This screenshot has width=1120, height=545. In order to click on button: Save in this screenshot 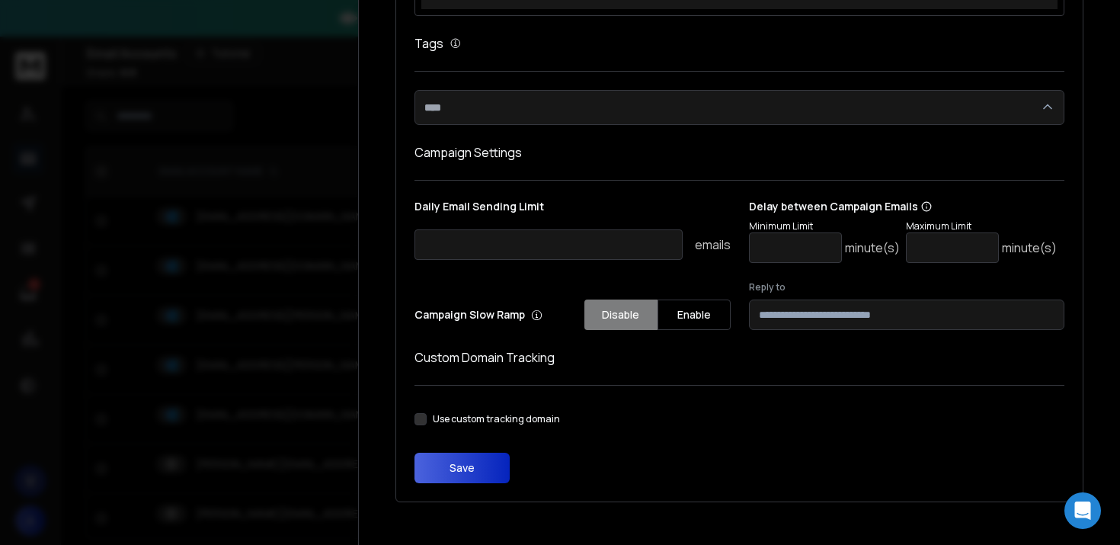, I will do `click(462, 468)`.